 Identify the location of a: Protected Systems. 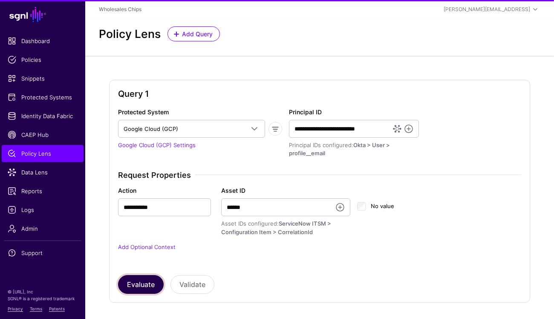
(43, 97).